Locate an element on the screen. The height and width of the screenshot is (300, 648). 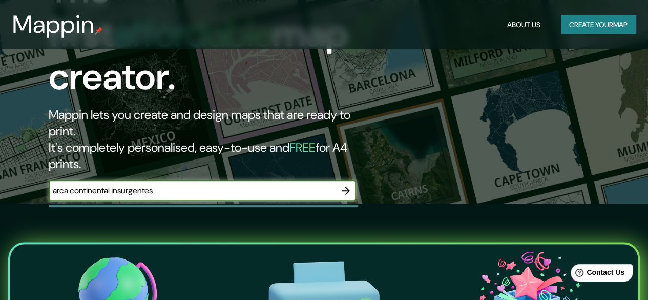
h3: Mappin is located at coordinates (53, 25).